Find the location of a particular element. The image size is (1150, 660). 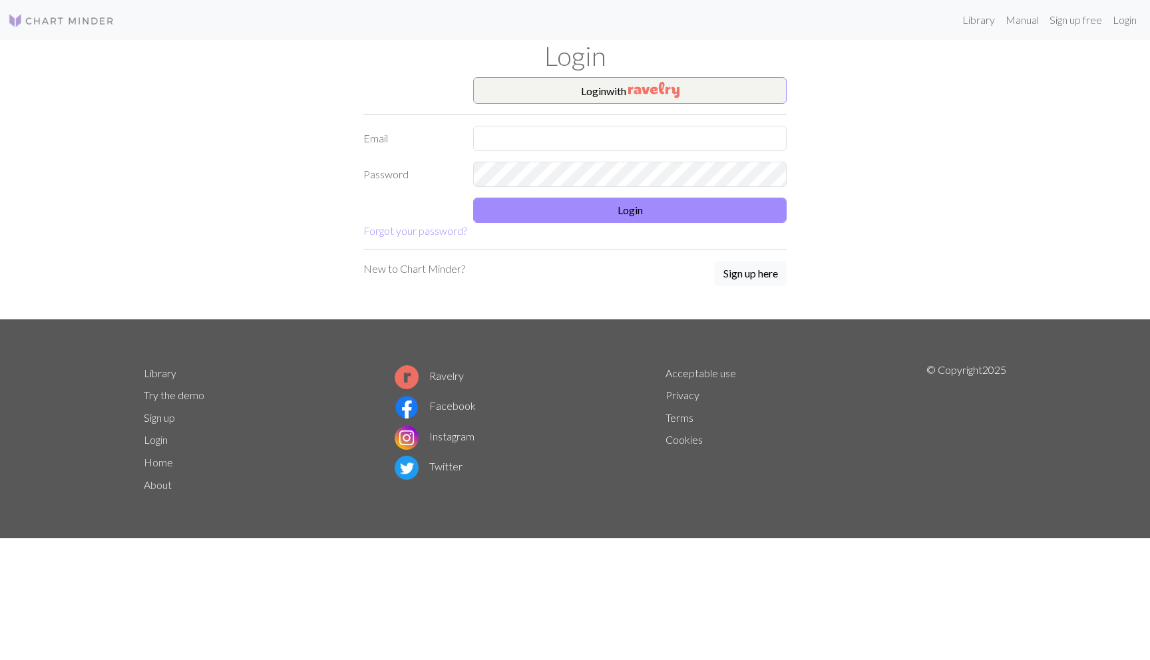

a: Instagram is located at coordinates (435, 436).